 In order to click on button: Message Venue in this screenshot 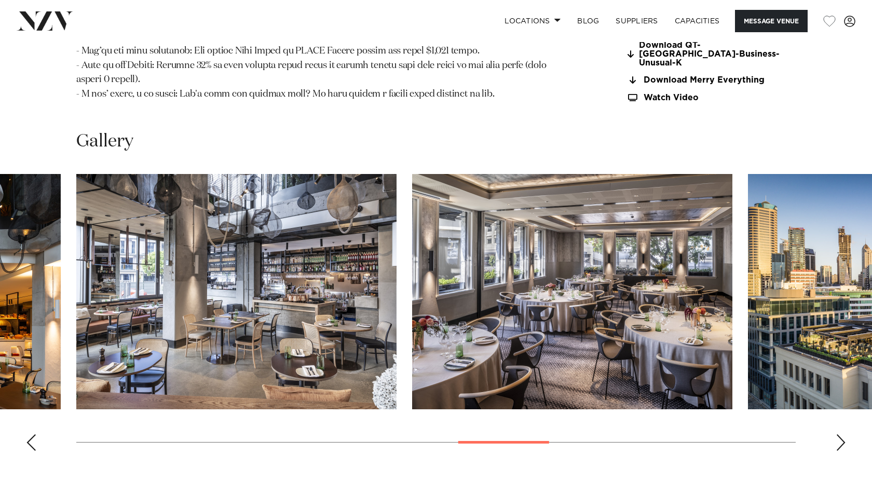, I will do `click(771, 21)`.